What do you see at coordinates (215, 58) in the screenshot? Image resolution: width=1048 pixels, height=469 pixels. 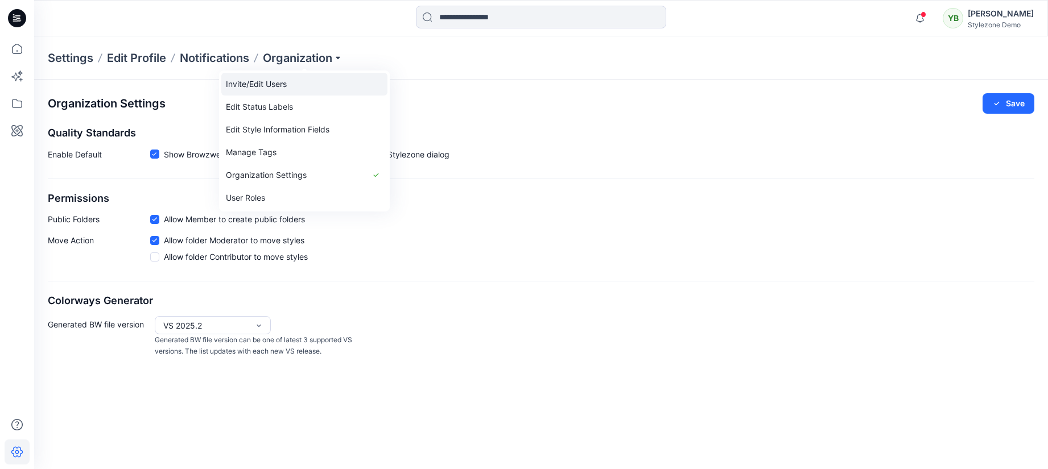 I see `p: Notifications` at bounding box center [215, 58].